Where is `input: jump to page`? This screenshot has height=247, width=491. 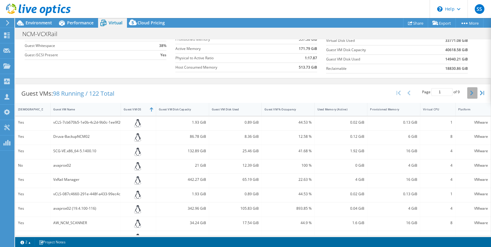
input: jump to page is located at coordinates (442, 92).